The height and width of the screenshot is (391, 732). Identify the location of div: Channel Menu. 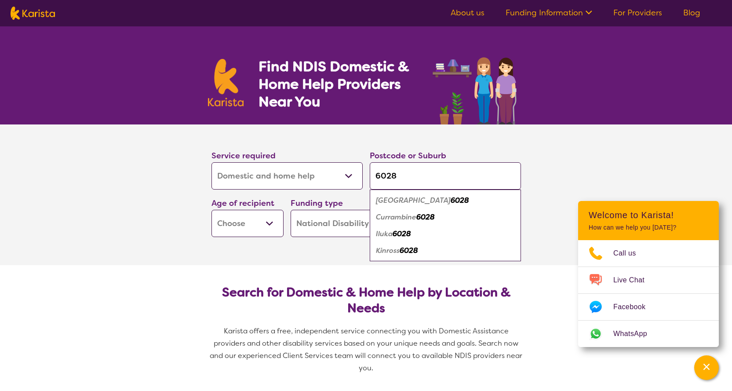
(648, 274).